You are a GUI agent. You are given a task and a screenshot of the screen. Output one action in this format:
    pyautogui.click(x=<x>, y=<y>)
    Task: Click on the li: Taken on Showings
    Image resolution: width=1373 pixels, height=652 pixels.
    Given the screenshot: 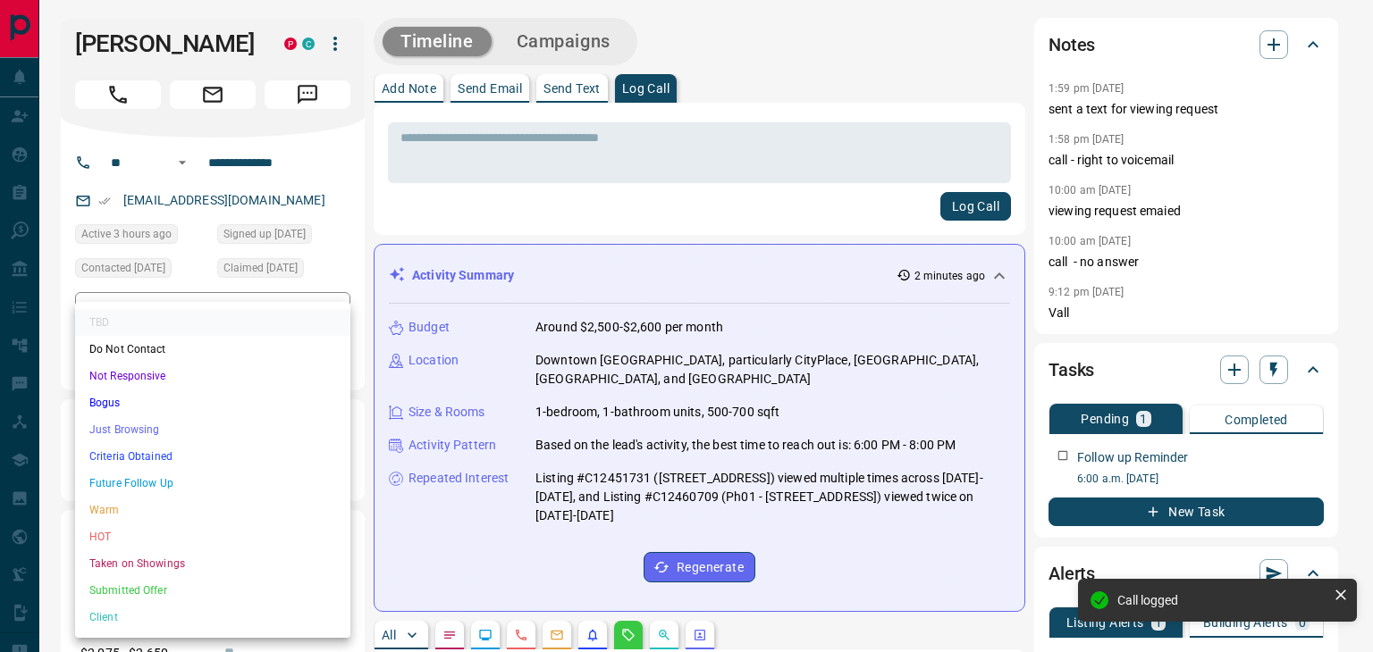 What is the action you would take?
    pyautogui.click(x=213, y=564)
    